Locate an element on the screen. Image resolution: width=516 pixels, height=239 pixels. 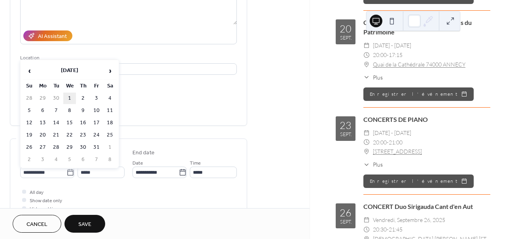
div: 23 is located at coordinates (345, 125).